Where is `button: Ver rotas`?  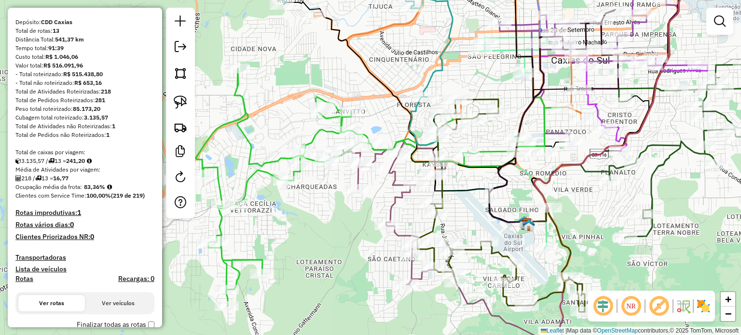
button: Ver rotas is located at coordinates (52, 304).